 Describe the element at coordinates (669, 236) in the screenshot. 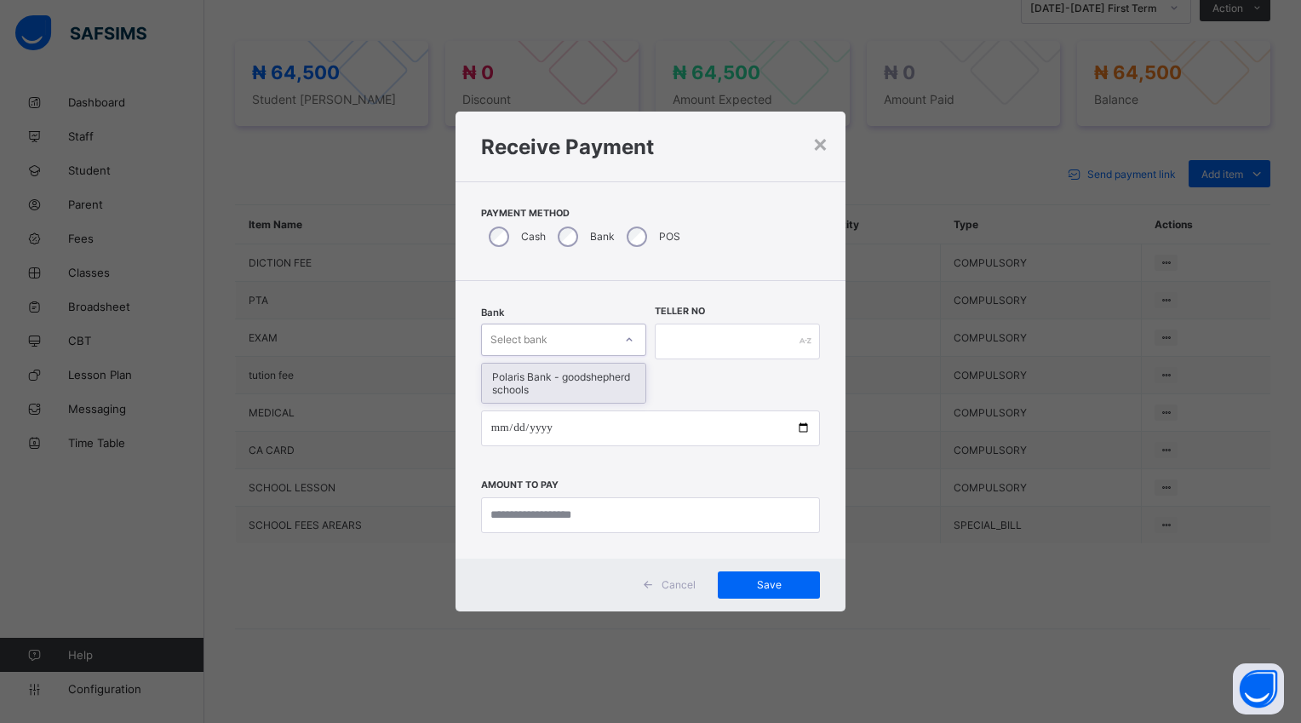

I see `label: POS` at that location.